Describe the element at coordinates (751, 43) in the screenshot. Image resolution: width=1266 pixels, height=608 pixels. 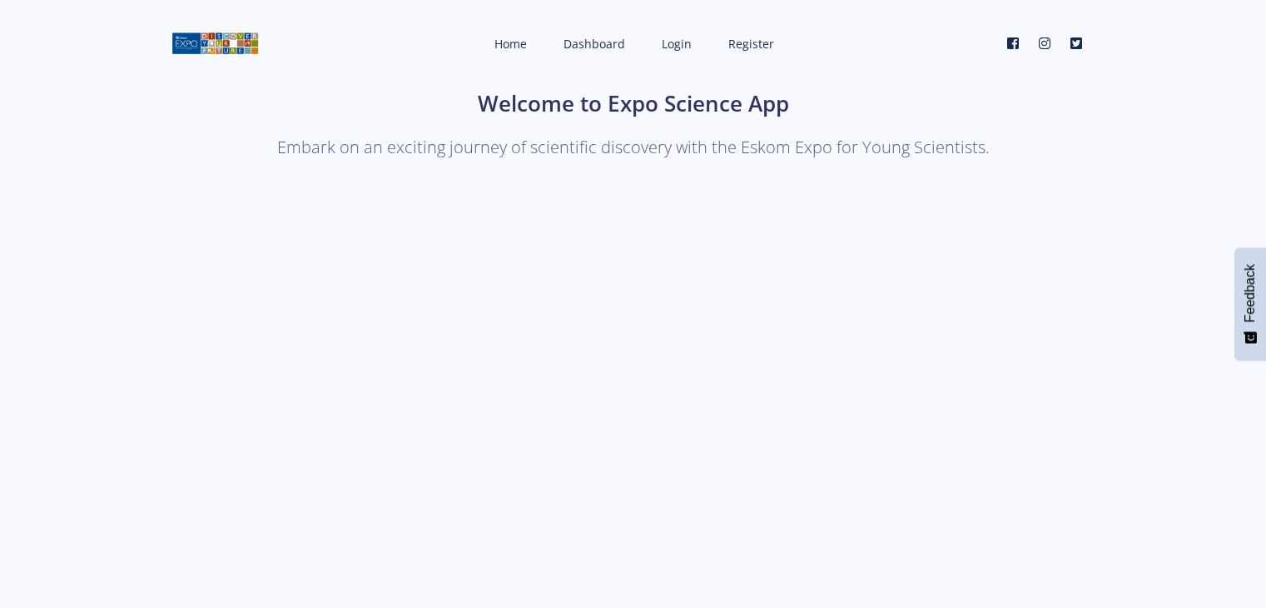
I see `span: Register` at that location.